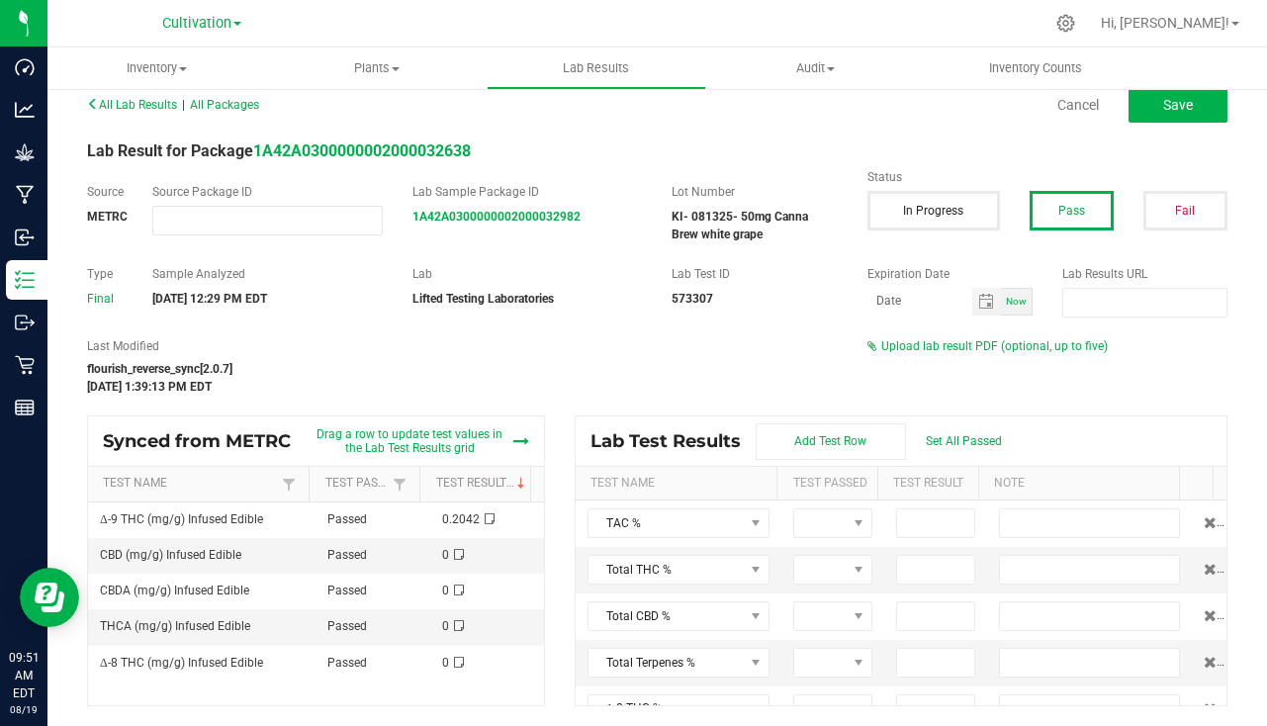 The height and width of the screenshot is (726, 1267). What do you see at coordinates (107, 217) in the screenshot?
I see `strong: METRC` at bounding box center [107, 217].